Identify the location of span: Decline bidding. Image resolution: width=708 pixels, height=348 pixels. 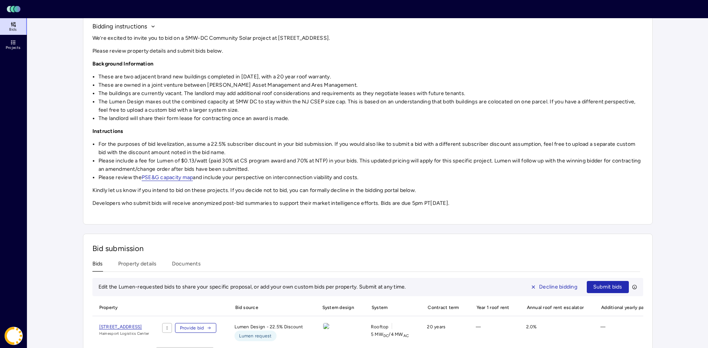
(558, 287).